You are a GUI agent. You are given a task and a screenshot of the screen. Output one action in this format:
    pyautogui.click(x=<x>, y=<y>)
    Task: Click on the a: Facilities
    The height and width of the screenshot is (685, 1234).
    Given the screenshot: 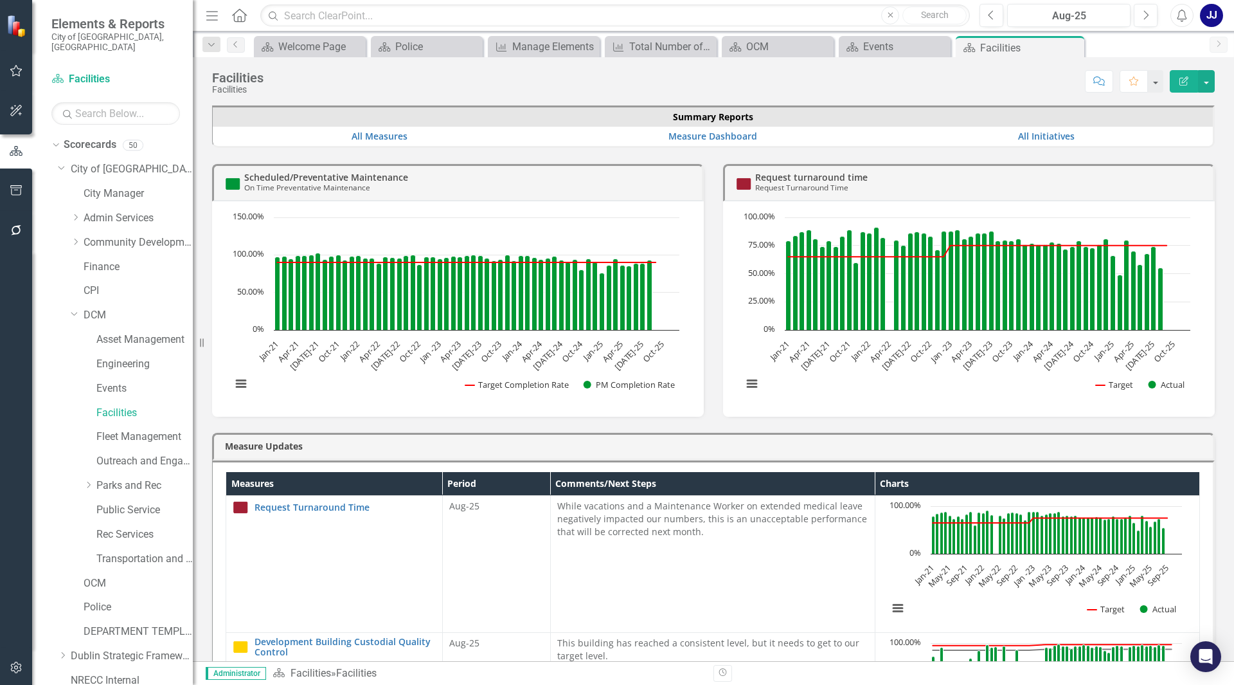 What is the action you would take?
    pyautogui.click(x=145, y=413)
    